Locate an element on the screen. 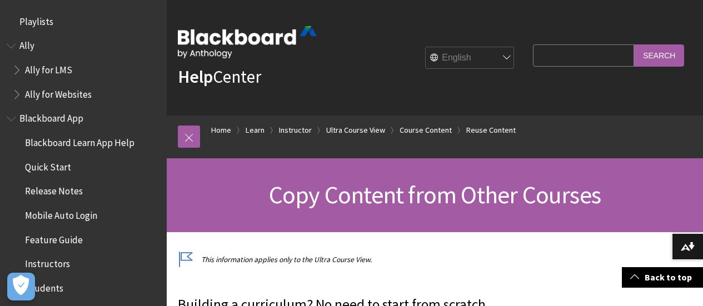 The height and width of the screenshot is (306, 703). p: This information applies only to the Ultra Course View. is located at coordinates (353, 260).